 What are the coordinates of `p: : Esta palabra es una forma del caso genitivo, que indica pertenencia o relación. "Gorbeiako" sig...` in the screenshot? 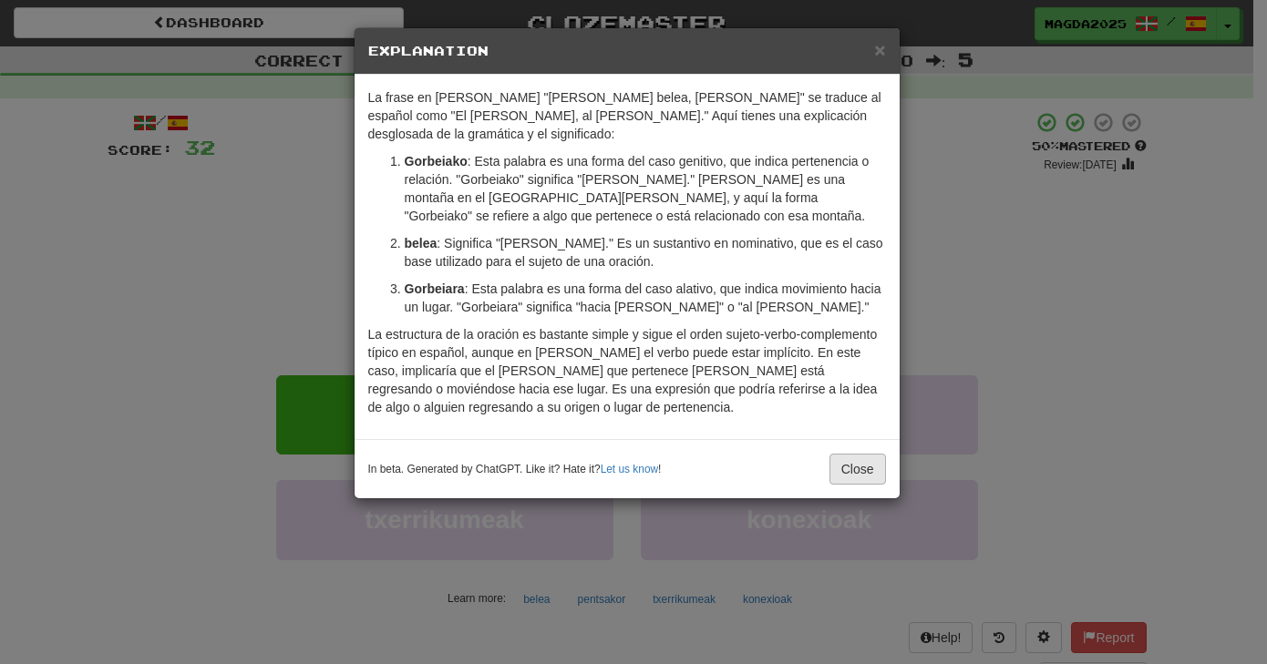 It's located at (645, 189).